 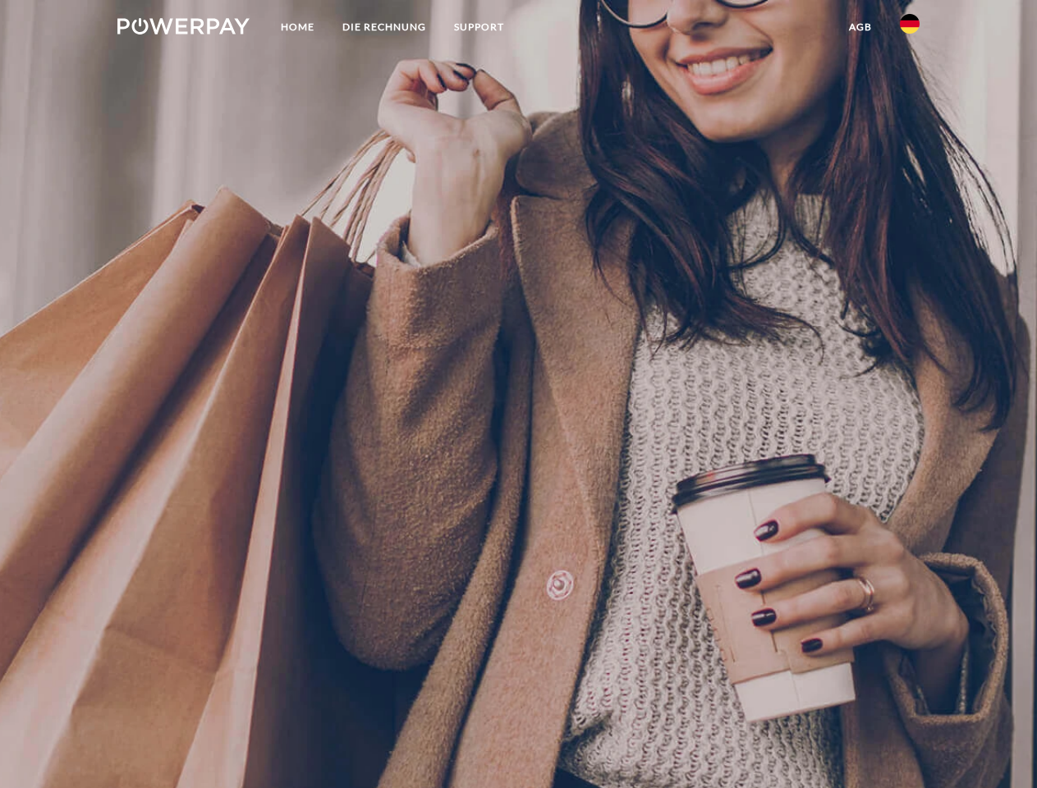 I want to click on img: logo-powerpay-white.svg, so click(x=183, y=26).